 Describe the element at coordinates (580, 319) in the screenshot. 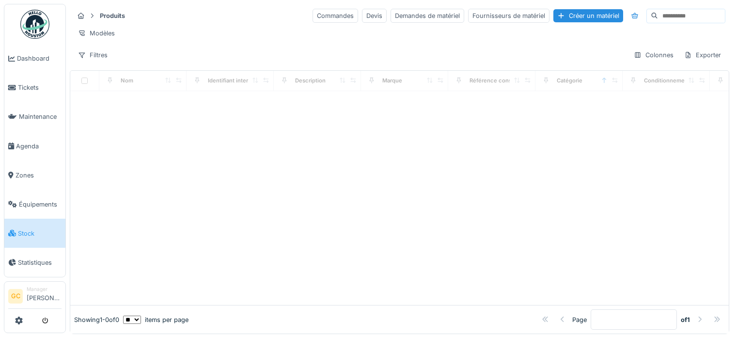

I see `div: Page` at that location.